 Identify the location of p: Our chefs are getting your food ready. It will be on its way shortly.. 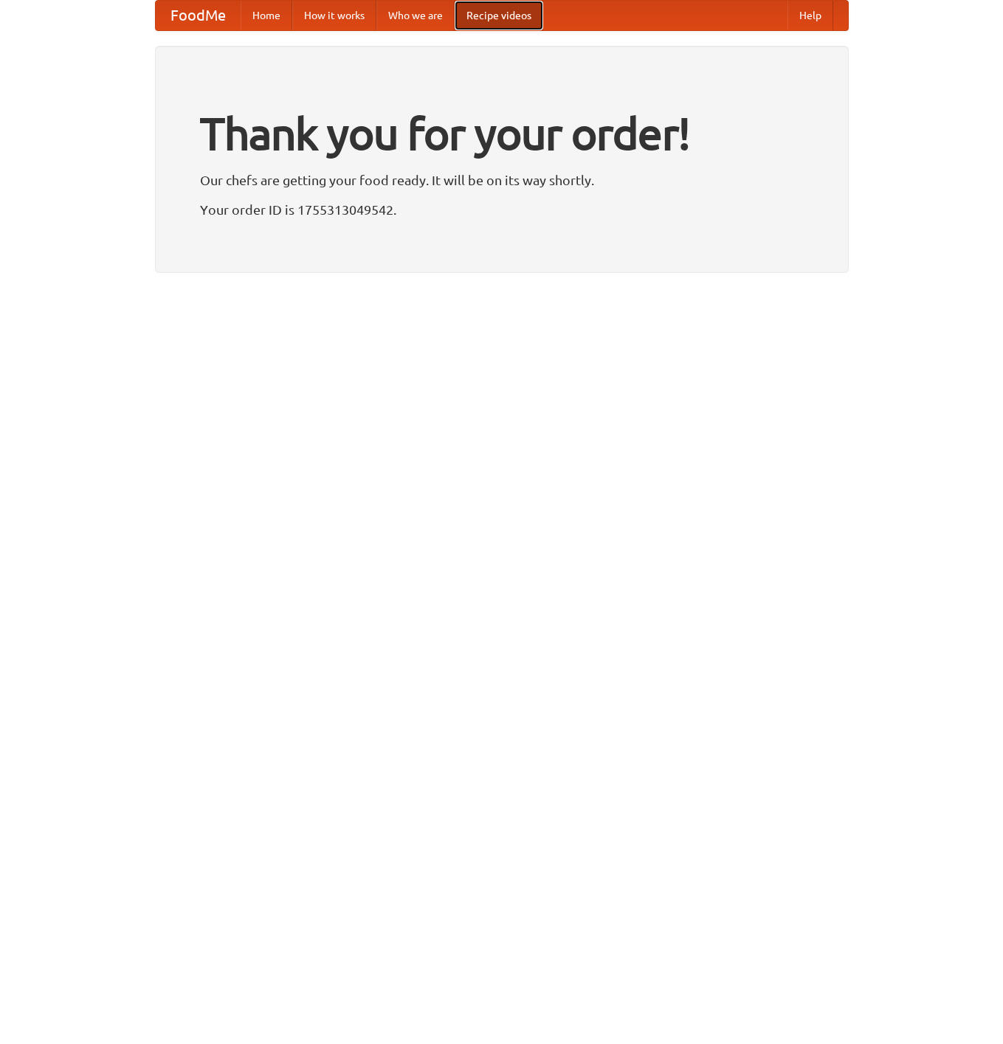
(502, 180).